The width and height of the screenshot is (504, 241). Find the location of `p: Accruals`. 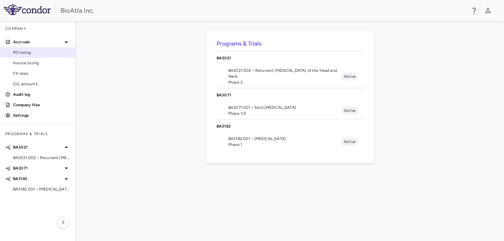

p: Accruals is located at coordinates (38, 42).